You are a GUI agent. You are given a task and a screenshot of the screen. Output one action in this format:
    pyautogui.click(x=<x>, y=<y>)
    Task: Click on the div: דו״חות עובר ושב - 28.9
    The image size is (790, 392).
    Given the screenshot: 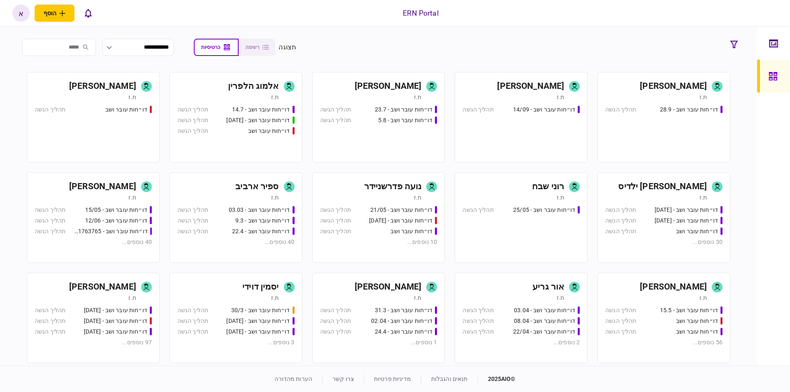 What is the action you would take?
    pyautogui.click(x=689, y=109)
    